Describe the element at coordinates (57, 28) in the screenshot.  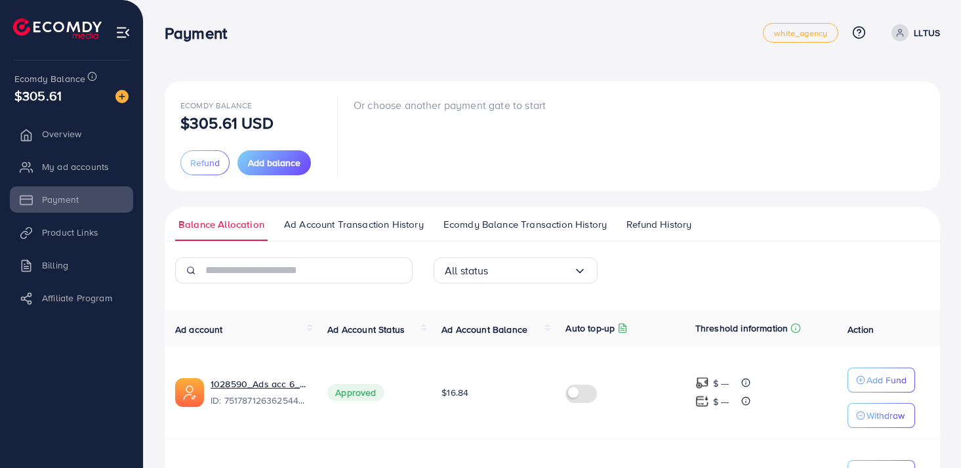
I see `a: logo` at that location.